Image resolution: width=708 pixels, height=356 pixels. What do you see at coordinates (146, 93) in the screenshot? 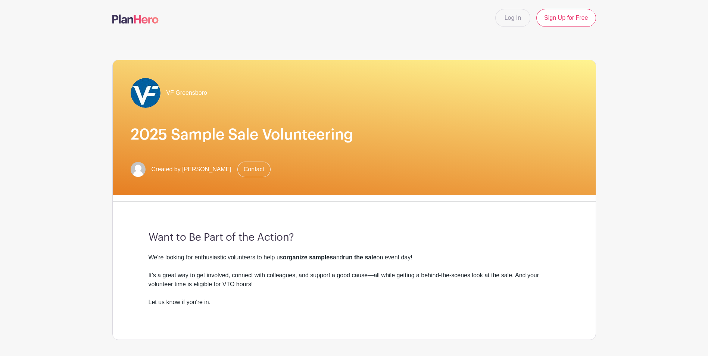
I see `img: VF_Icon_FullColor_CMYK-small.jpg` at bounding box center [146, 93].